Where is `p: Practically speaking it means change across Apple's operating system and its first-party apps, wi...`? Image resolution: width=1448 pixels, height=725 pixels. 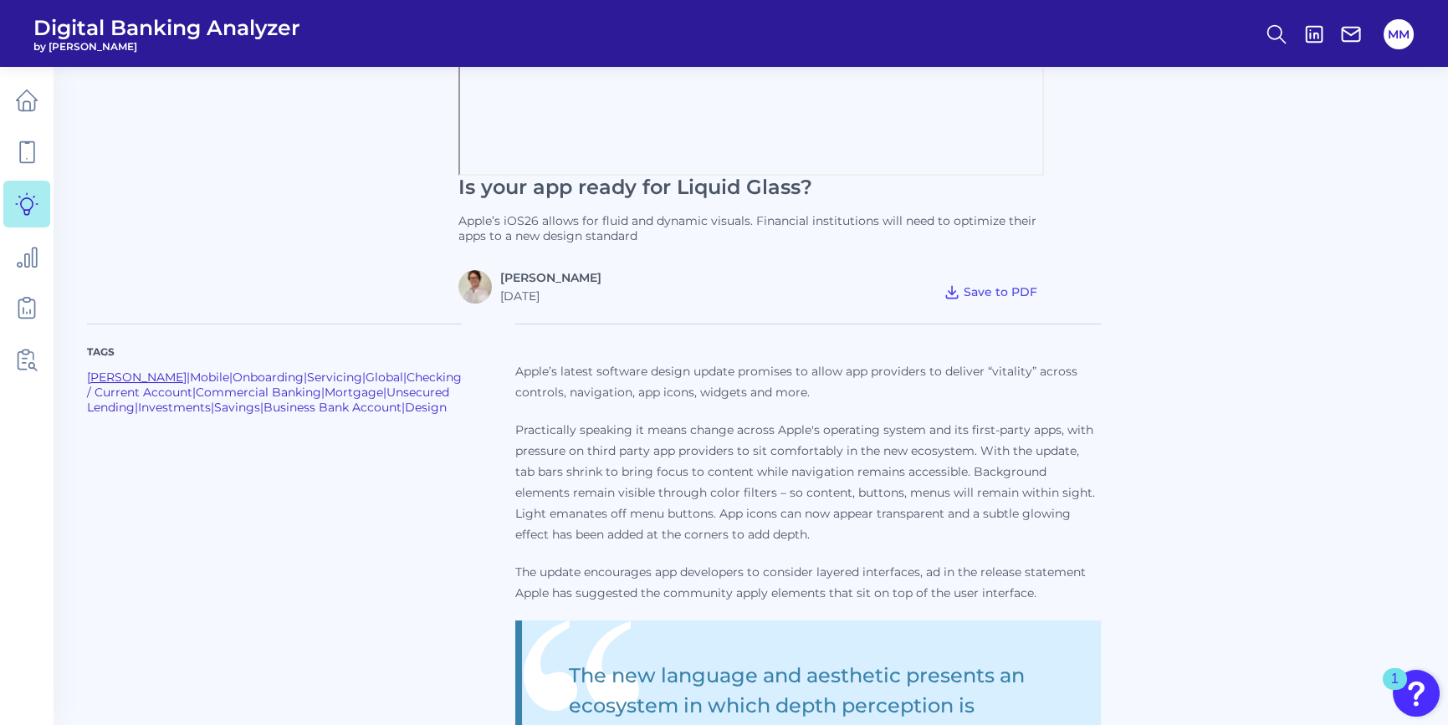 p: Practically speaking it means change across Apple's operating system and its first-party apps, wi... is located at coordinates (808, 483).